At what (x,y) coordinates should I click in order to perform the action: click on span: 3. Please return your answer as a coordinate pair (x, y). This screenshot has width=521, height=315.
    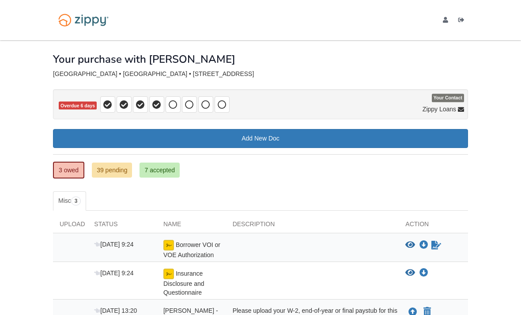
    Looking at the image, I should click on (76, 201).